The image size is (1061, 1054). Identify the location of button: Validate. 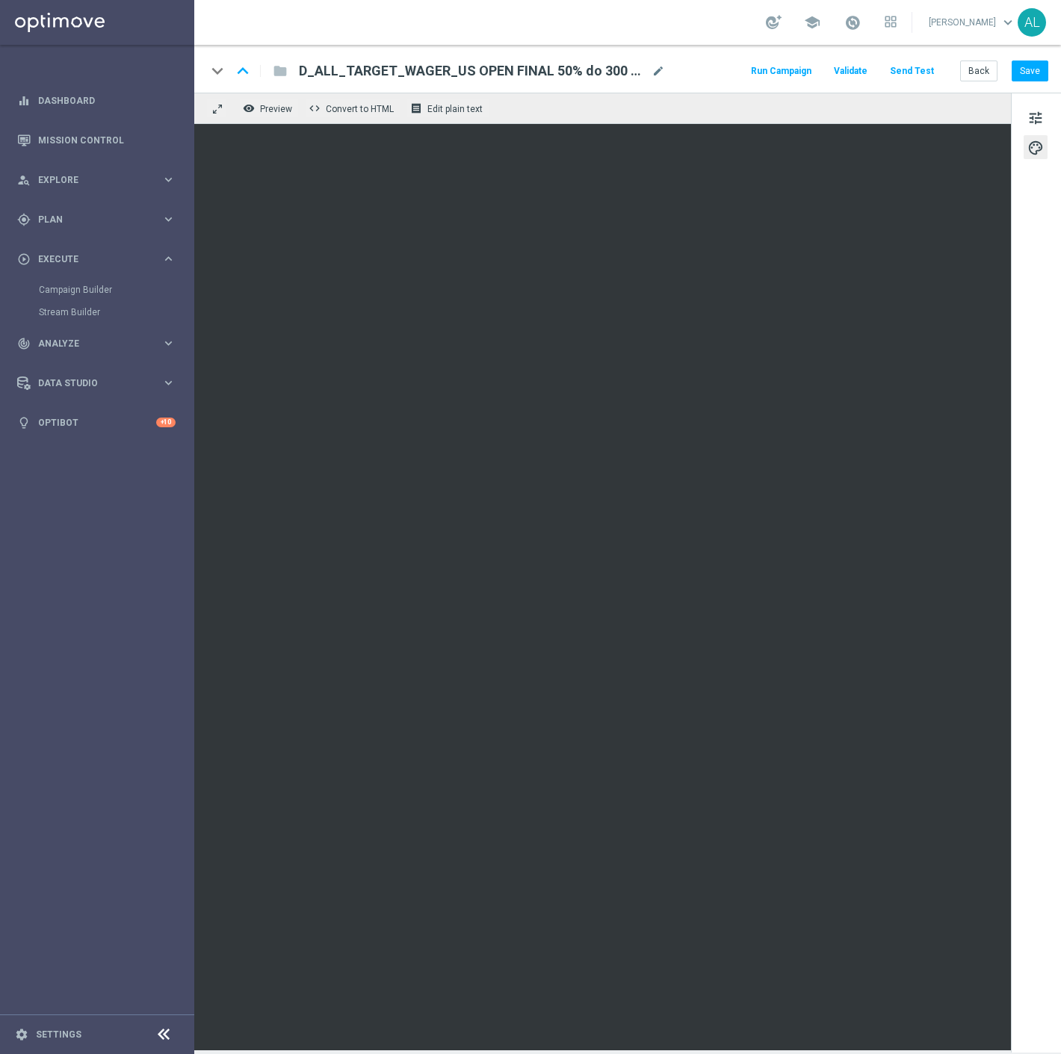
(850, 71).